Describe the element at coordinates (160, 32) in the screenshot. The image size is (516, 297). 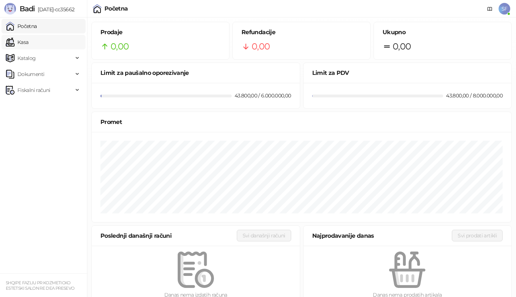
I see `h5: Prodaje` at that location.